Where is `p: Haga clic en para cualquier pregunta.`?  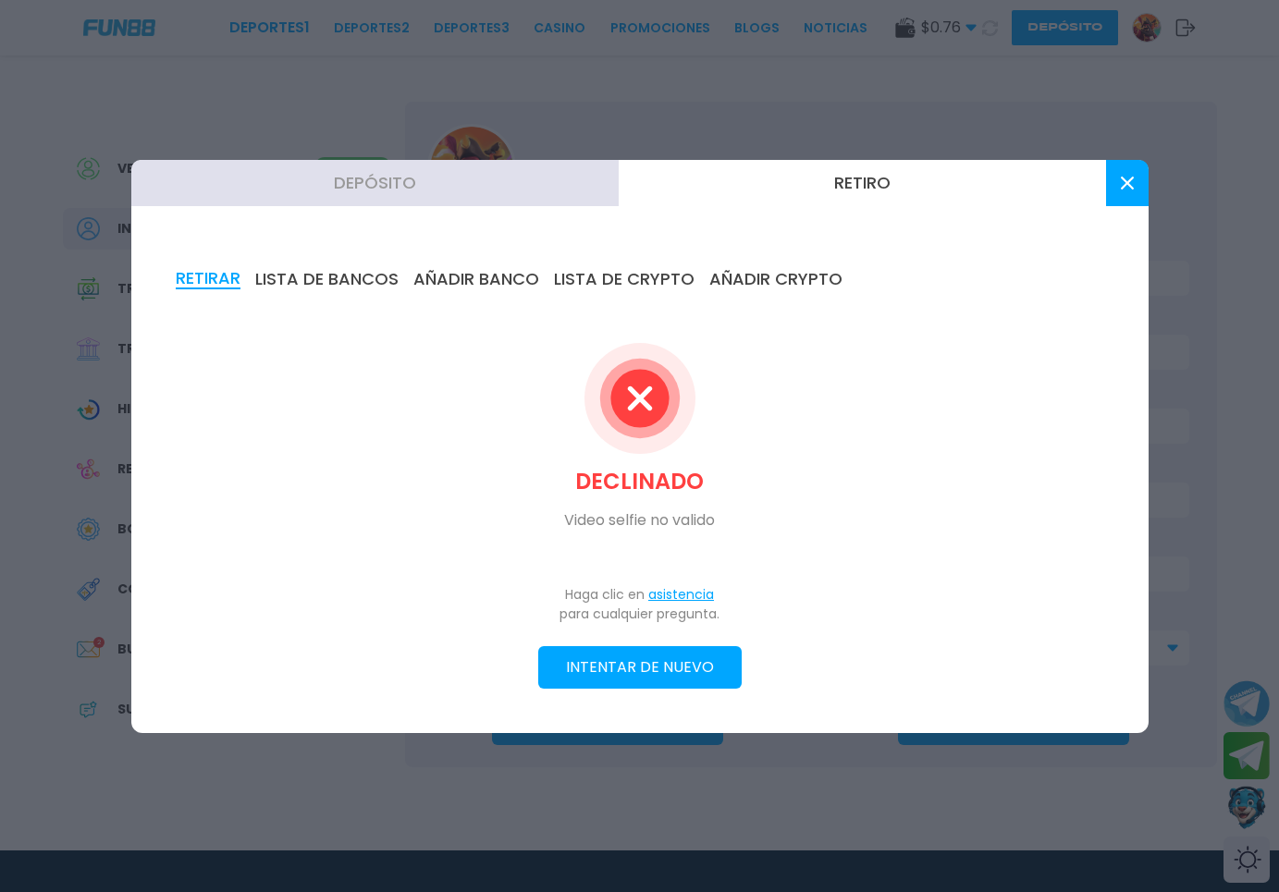 p: Haga clic en para cualquier pregunta. is located at coordinates (640, 605).